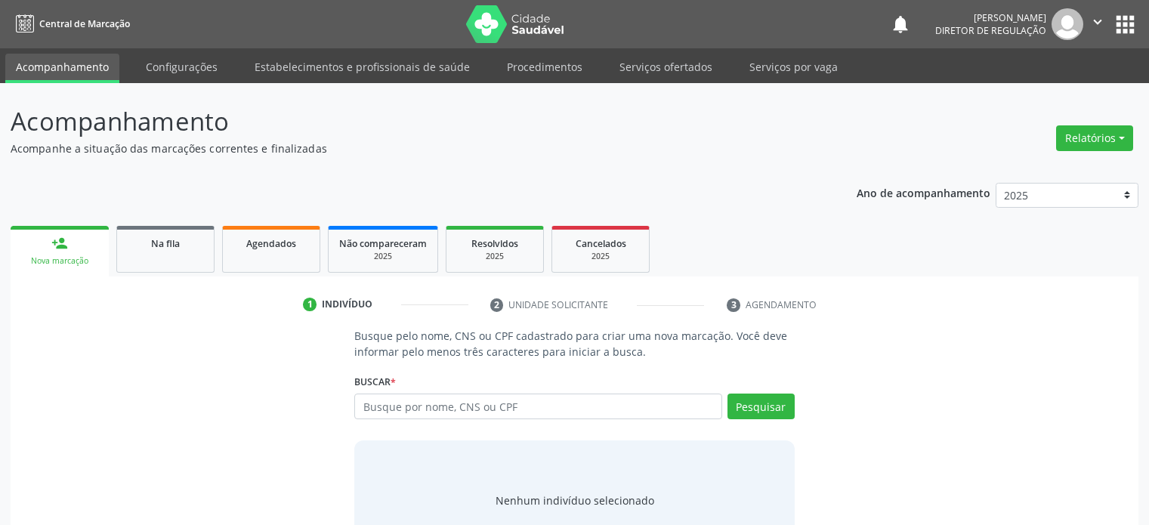 The image size is (1149, 525). What do you see at coordinates (1068, 24) in the screenshot?
I see `img: img` at bounding box center [1068, 24].